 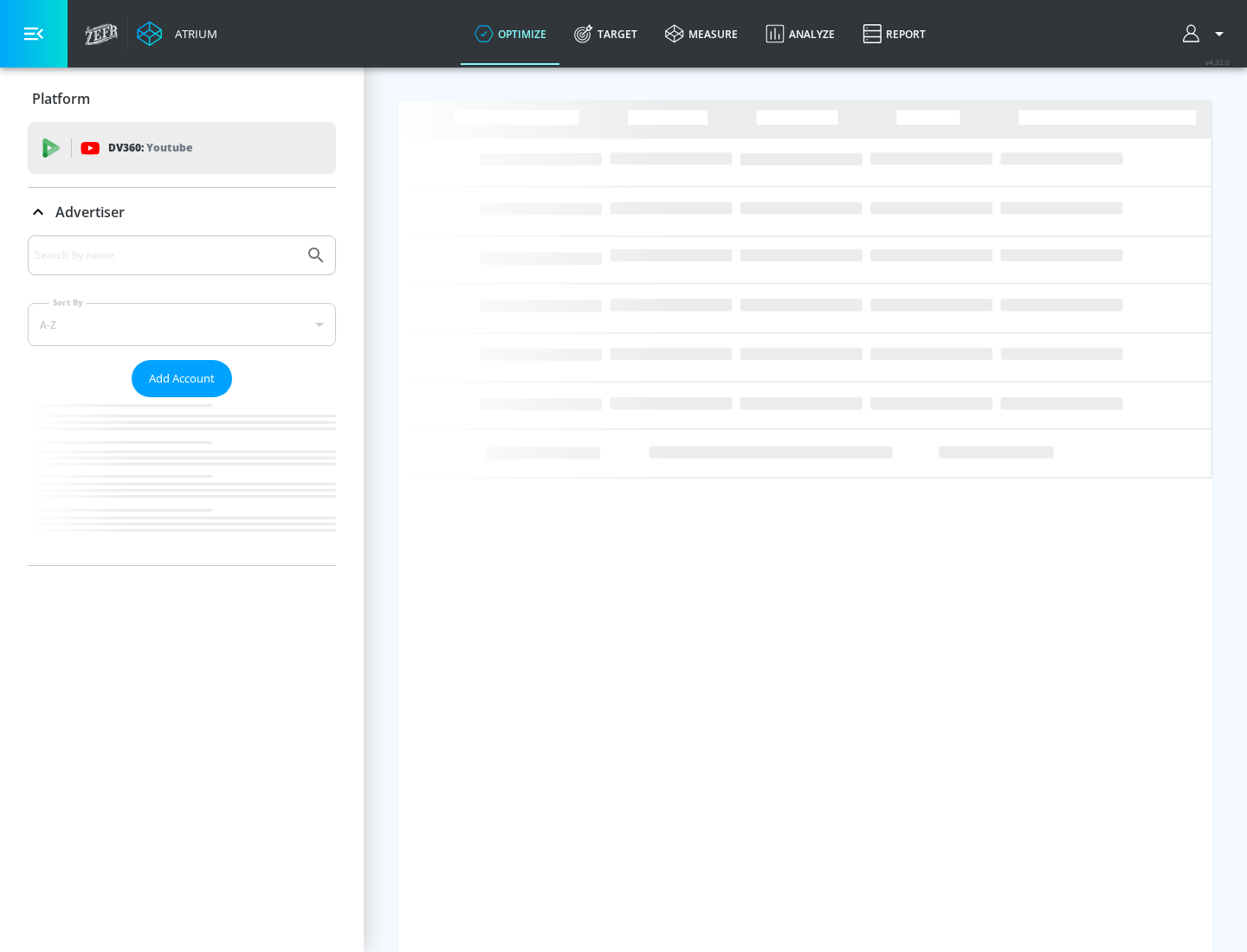 I want to click on p: DV360:, so click(x=150, y=148).